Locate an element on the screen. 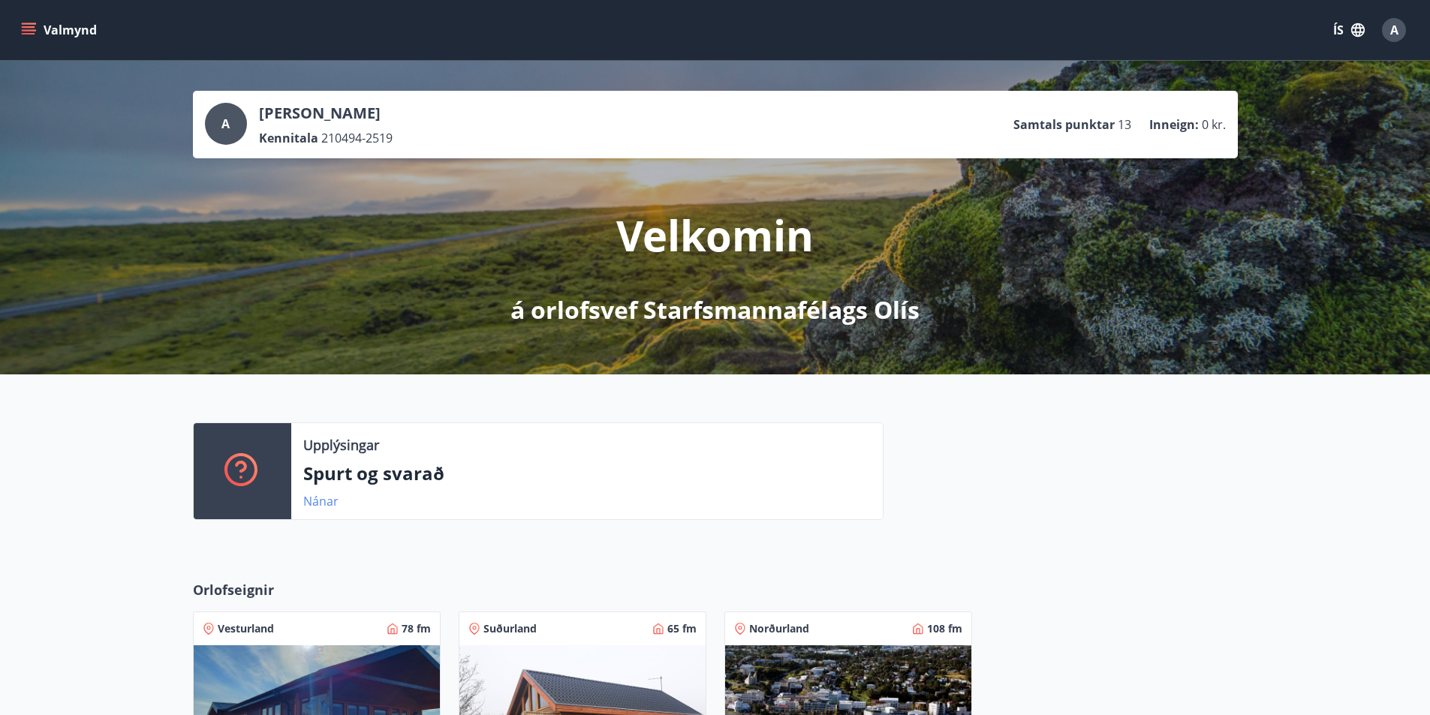 The width and height of the screenshot is (1430, 715). p: Inneign : is located at coordinates (1174, 125).